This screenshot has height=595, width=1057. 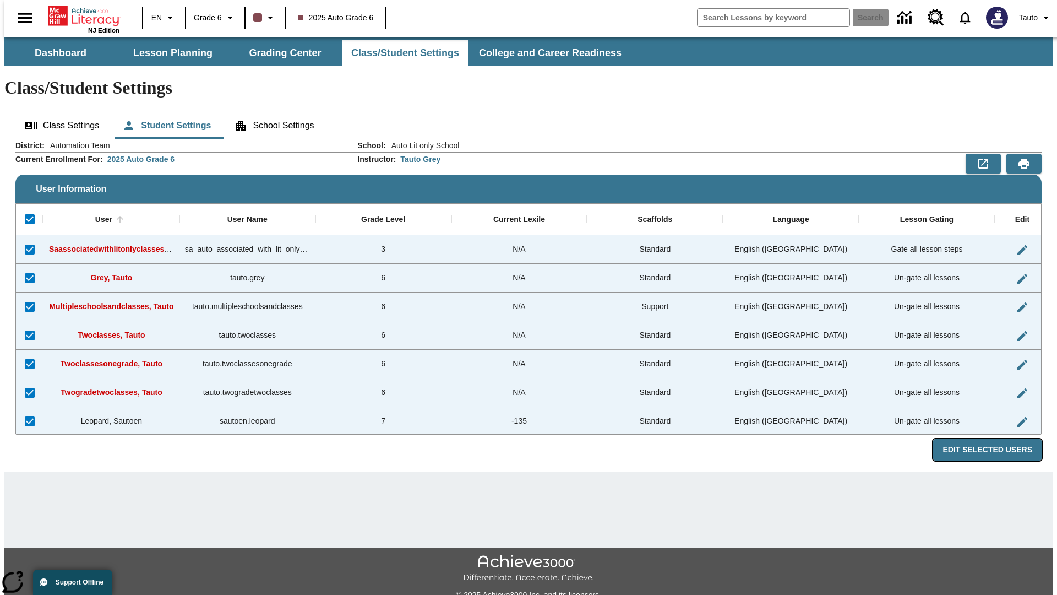 What do you see at coordinates (111, 392) in the screenshot?
I see `span: Twogradetwoclasses, Tauto` at bounding box center [111, 392].